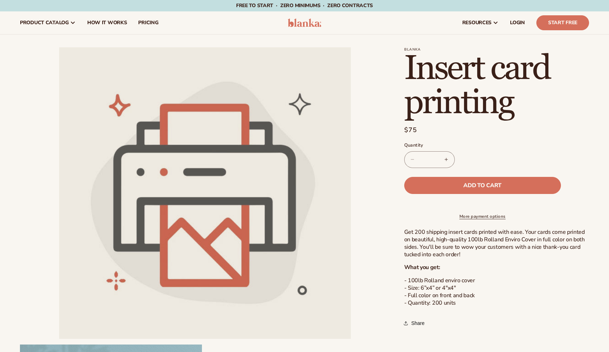 The image size is (609, 352). Describe the element at coordinates (415, 323) in the screenshot. I see `button: Share` at that location.